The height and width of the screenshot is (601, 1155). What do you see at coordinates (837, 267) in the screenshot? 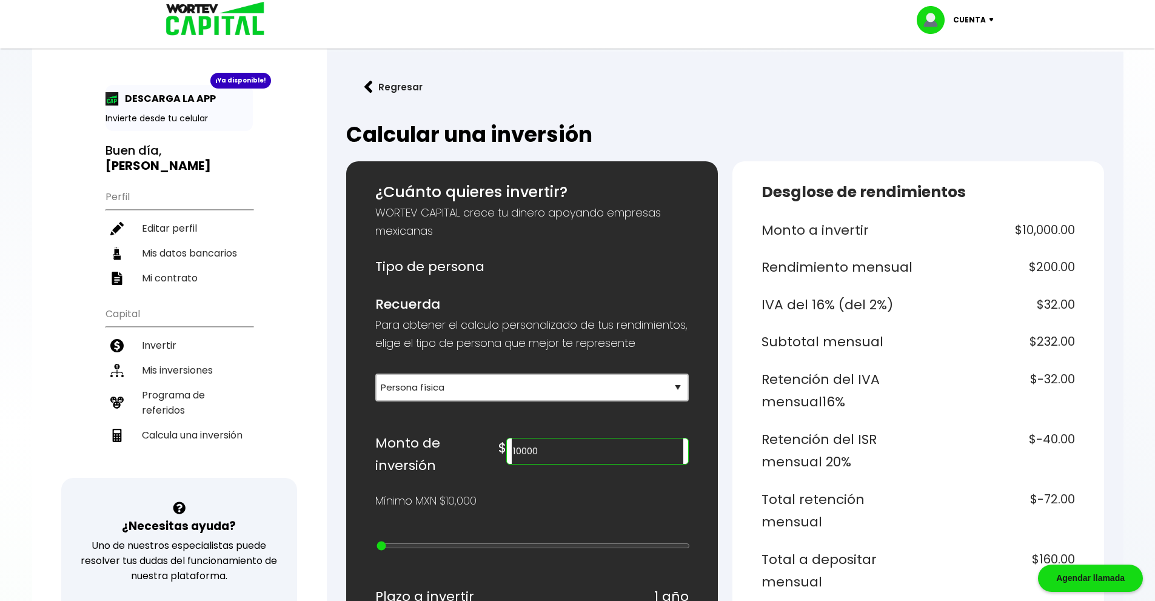
I see `h6: Rendimiento mensual` at bounding box center [837, 267].